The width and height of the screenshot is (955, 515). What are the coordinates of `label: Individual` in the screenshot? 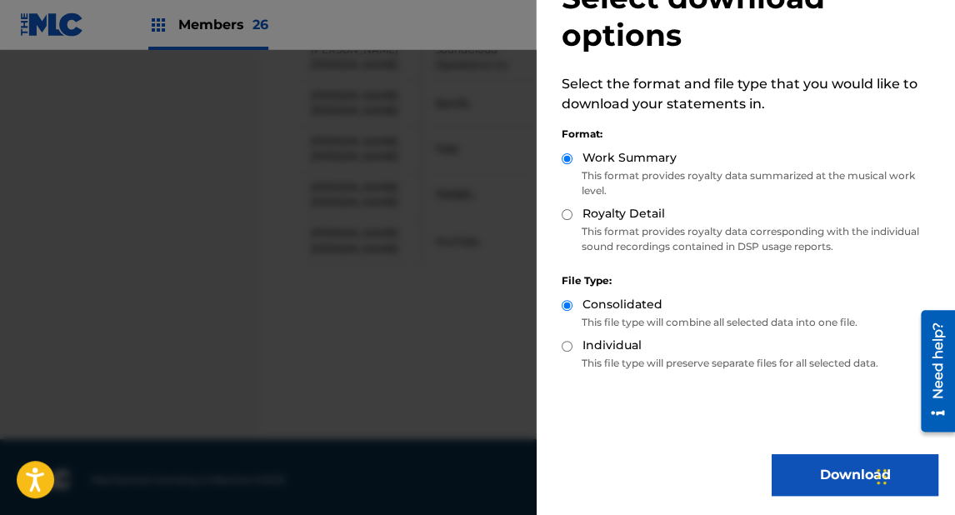 It's located at (612, 345).